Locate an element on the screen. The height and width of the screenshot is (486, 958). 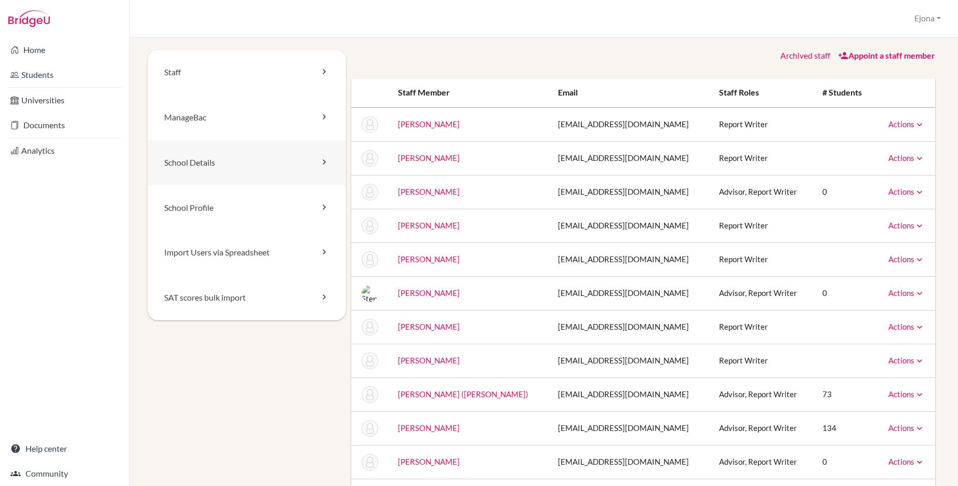
button: Ejona is located at coordinates (928, 18).